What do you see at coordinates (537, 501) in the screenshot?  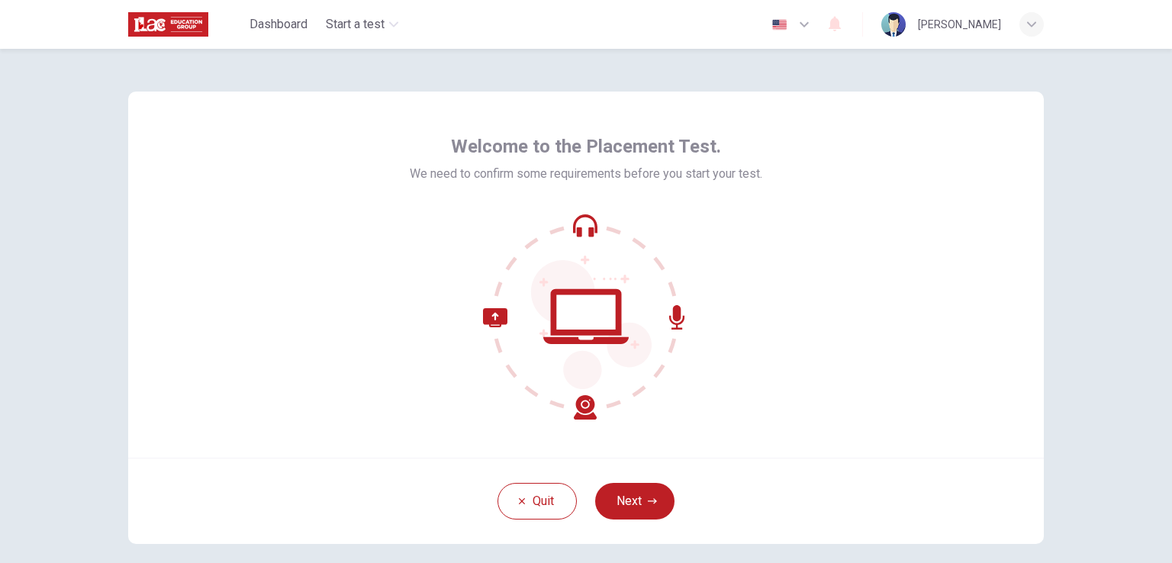 I see `button: Quit` at bounding box center [537, 501].